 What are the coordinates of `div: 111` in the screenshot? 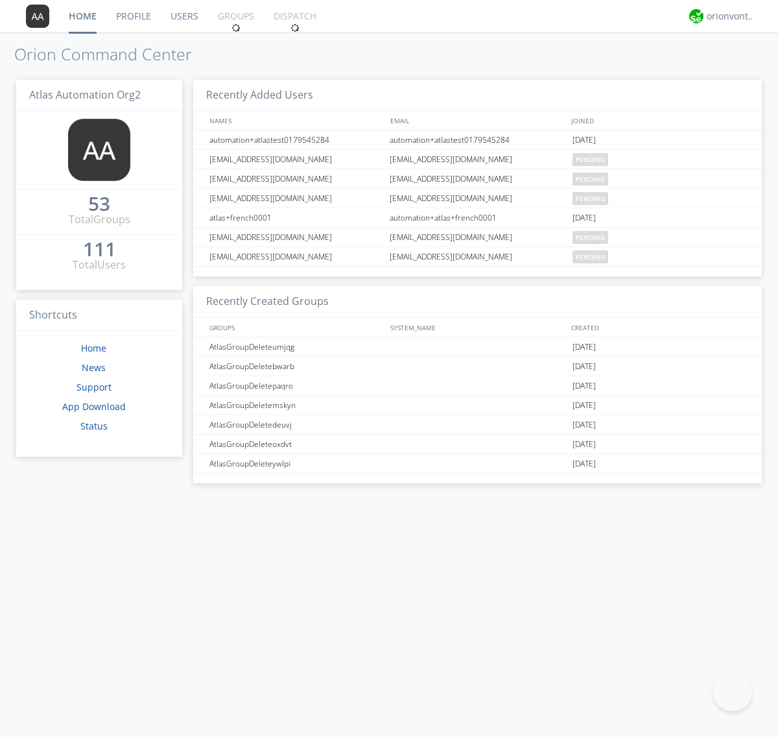 It's located at (99, 249).